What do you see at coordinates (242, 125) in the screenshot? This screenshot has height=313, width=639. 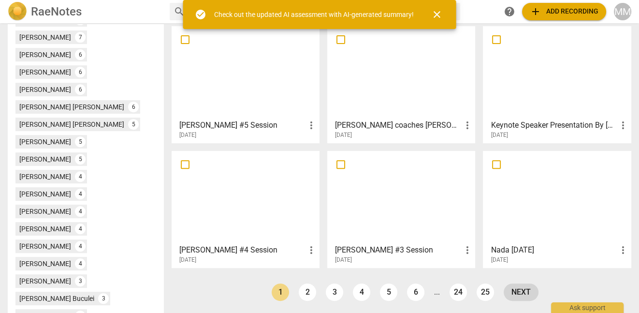 I see `h3: Lyda Michopoulou #5 Session` at bounding box center [242, 125].